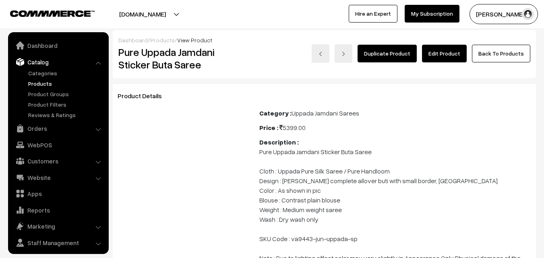  What do you see at coordinates (275, 113) in the screenshot?
I see `b: Category :` at bounding box center [275, 113].